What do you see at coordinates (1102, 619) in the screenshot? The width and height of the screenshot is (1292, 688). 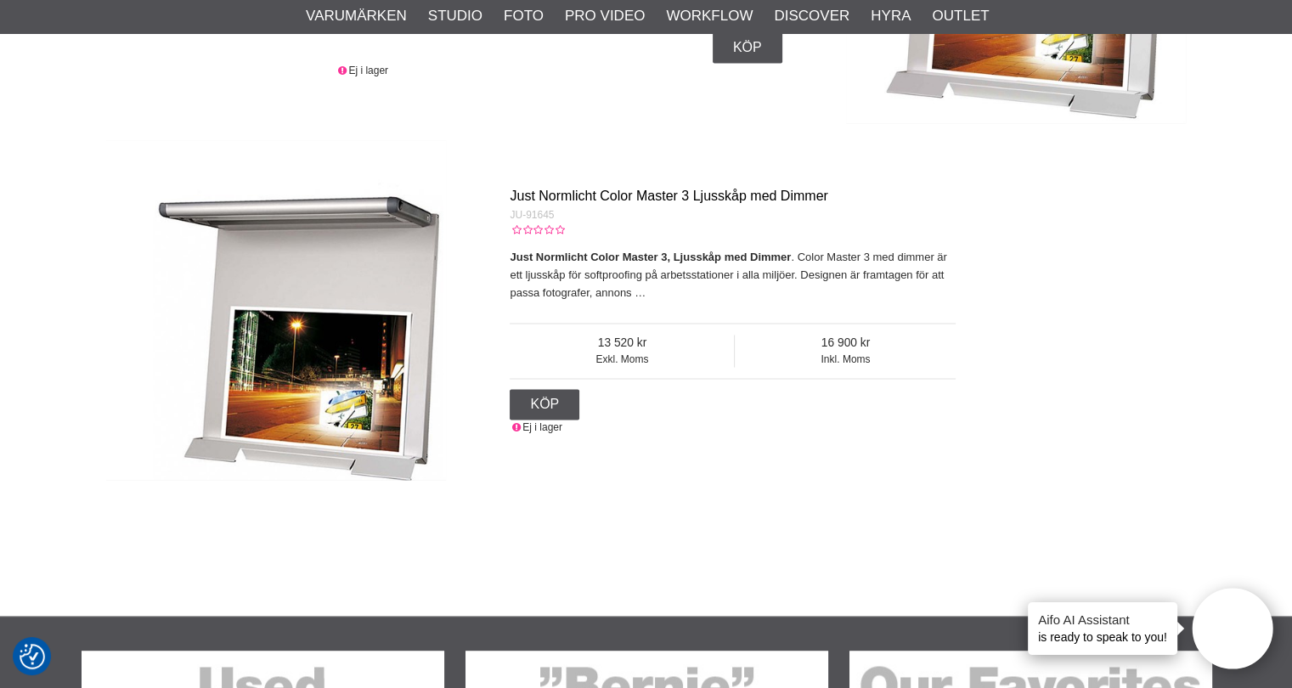 I see `h4: Aifo AI Assistant` at bounding box center [1102, 619].